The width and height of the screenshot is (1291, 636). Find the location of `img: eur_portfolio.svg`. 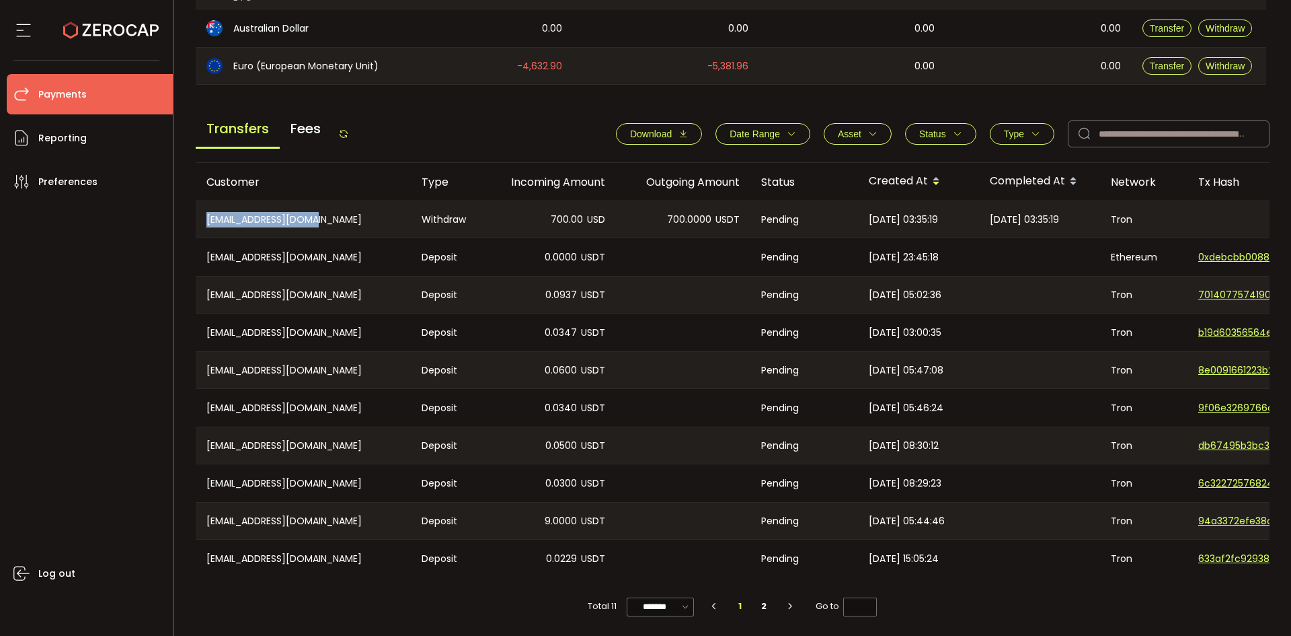

img: eur_portfolio.svg is located at coordinates (215, 66).